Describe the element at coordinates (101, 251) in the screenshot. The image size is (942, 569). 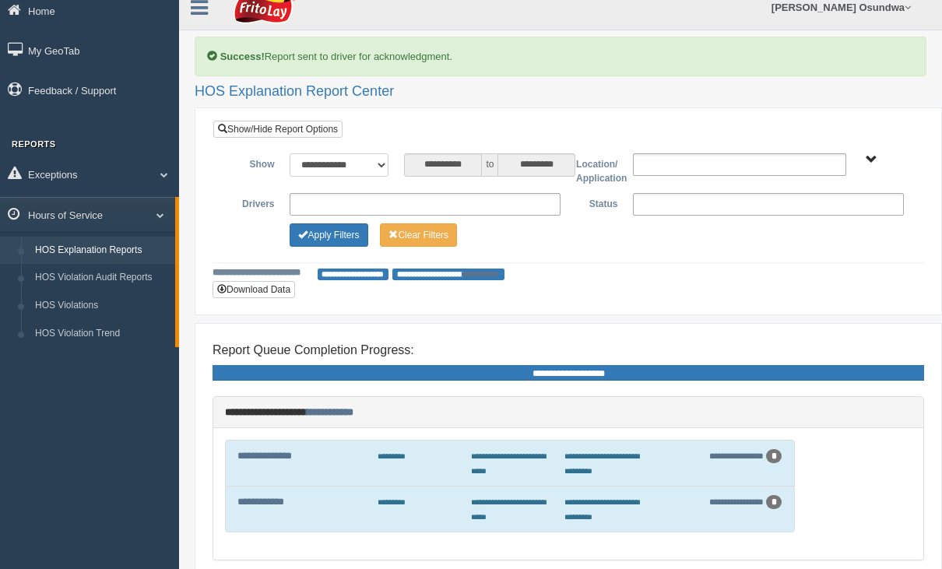
I see `a: HOS Explanation Reports` at that location.